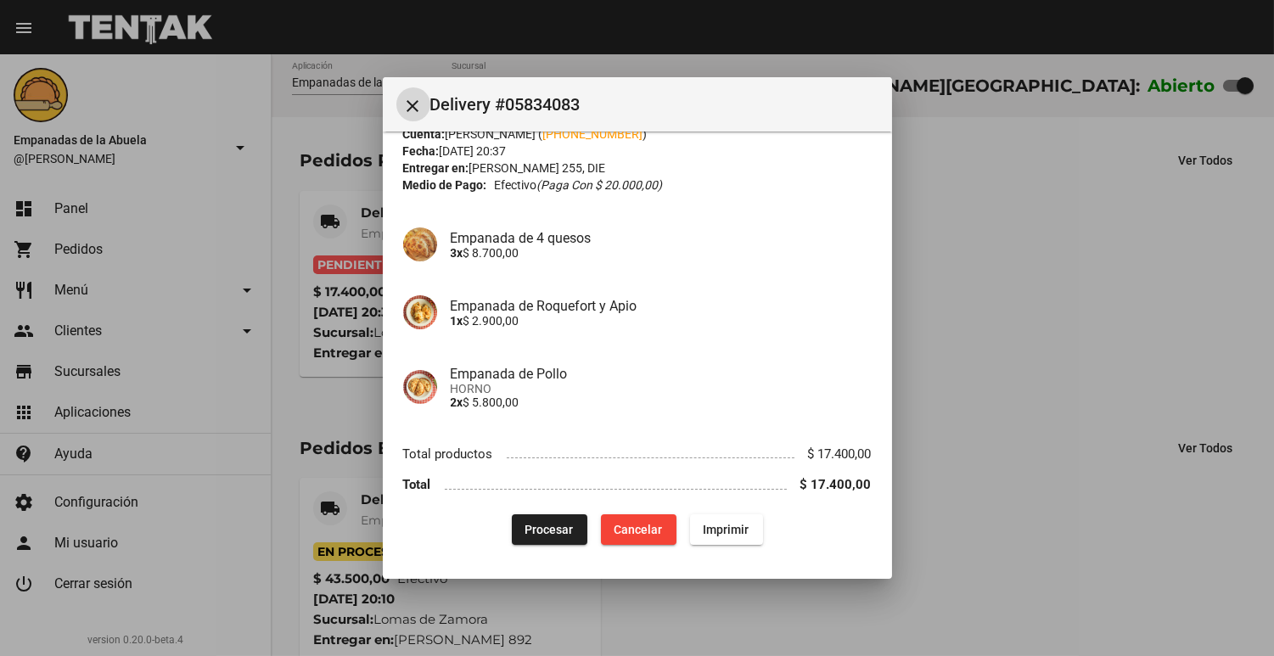  I want to click on mat-icon: Cerrar, so click(413, 106).